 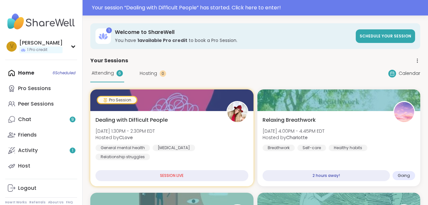 What do you see at coordinates (36, 104) in the screenshot?
I see `div: Peer Sessions` at bounding box center [36, 104].